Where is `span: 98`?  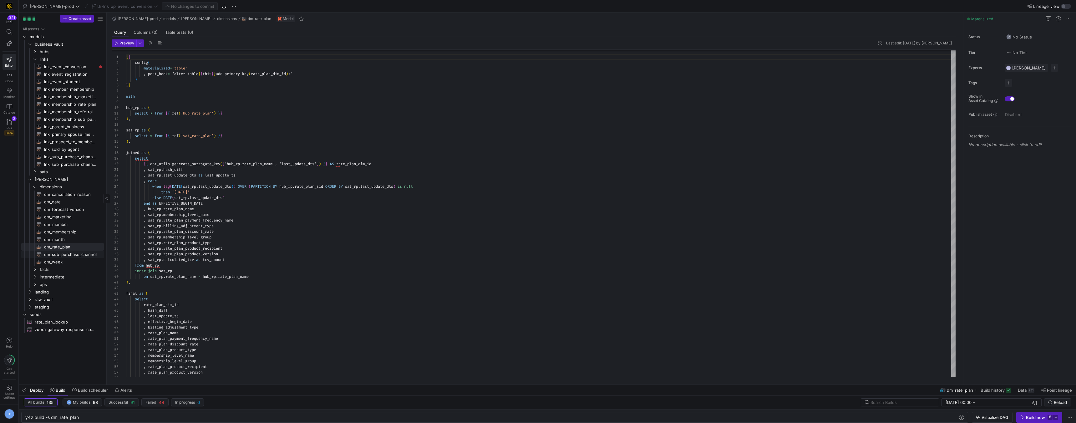
span: 98 is located at coordinates (95, 402).